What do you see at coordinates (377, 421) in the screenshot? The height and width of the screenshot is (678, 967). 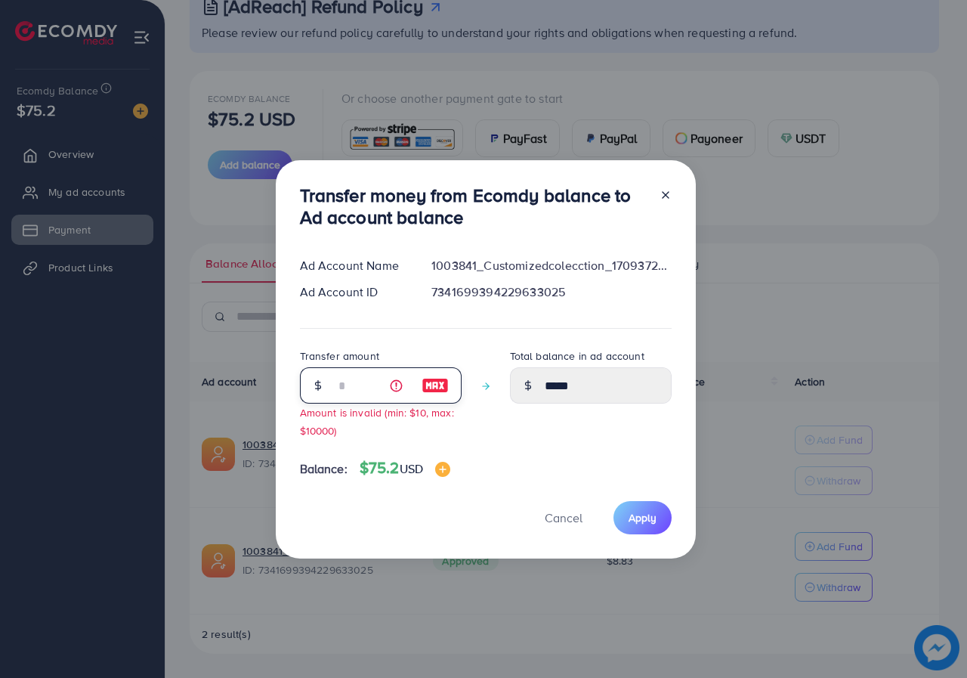 I see `small: Amount is invalid (min: $10, max: $10000)` at bounding box center [377, 421].